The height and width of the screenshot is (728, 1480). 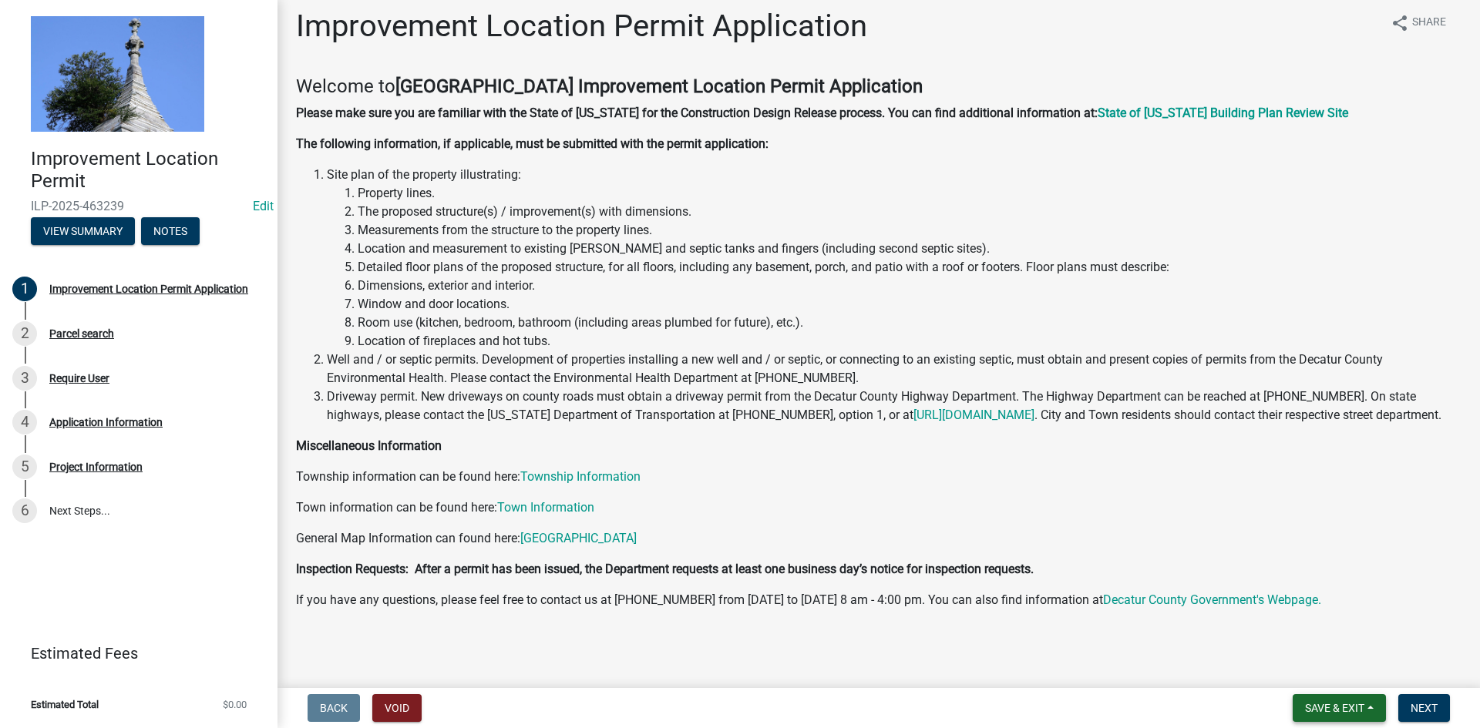 What do you see at coordinates (106, 422) in the screenshot?
I see `div: Application Information` at bounding box center [106, 422].